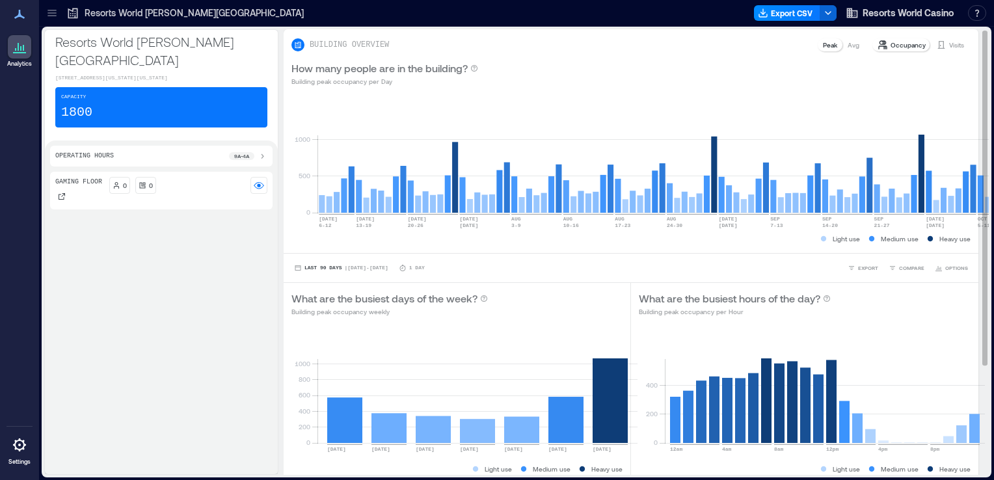 This screenshot has width=994, height=480. I want to click on a: Settings, so click(20, 450).